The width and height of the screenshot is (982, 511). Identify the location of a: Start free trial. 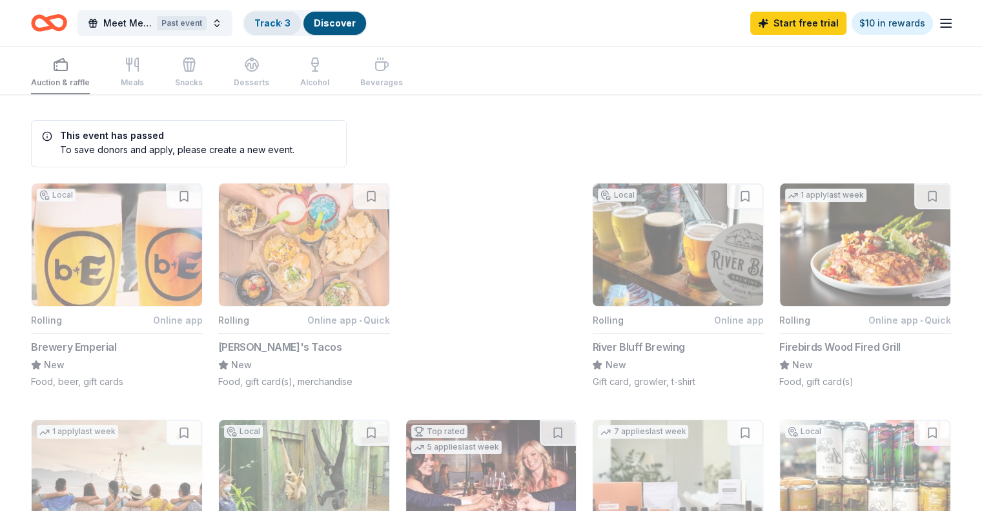
(798, 23).